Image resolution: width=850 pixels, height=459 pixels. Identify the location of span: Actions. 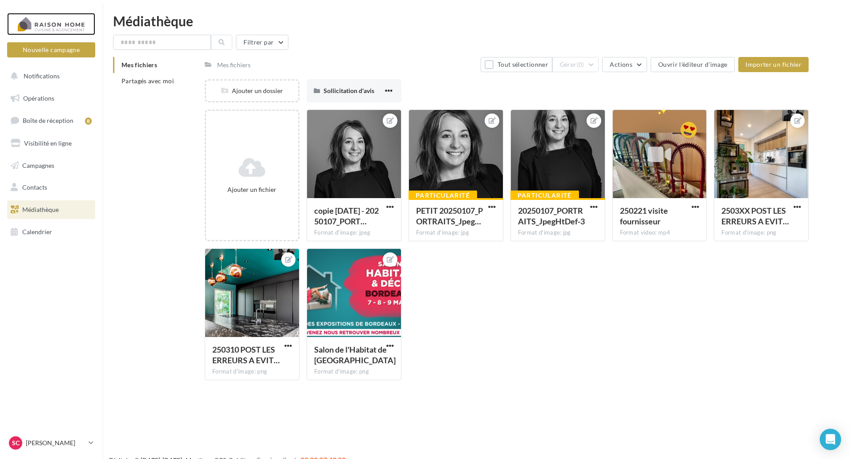
(621, 64).